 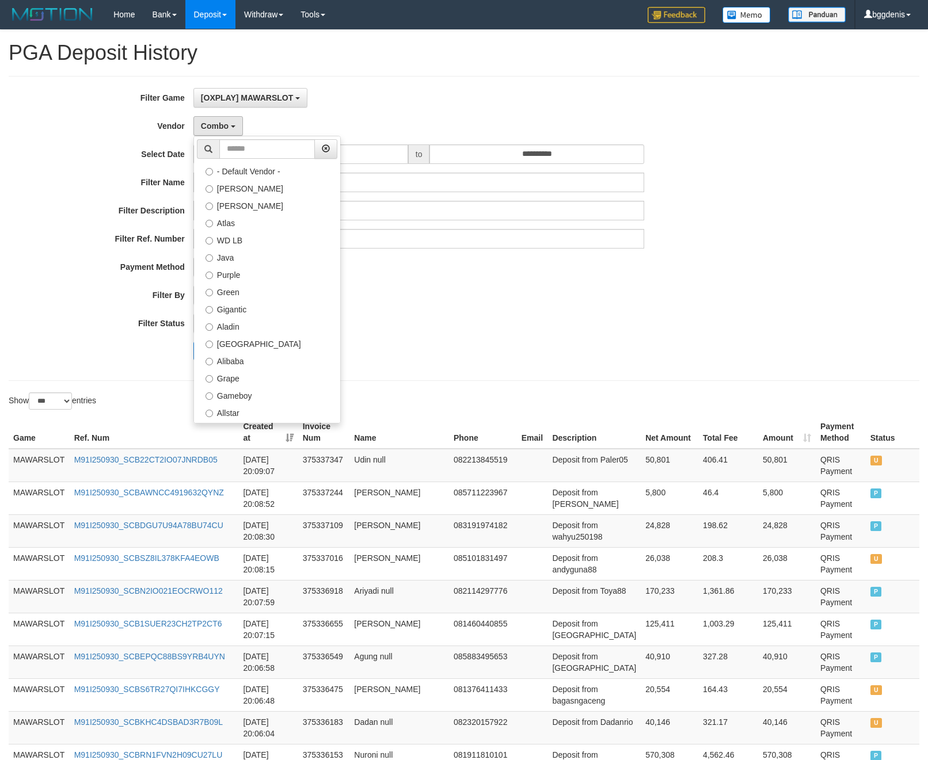 I want to click on a: M91I250930_SCBKHC4DSBAD3R7B09L, so click(x=148, y=722).